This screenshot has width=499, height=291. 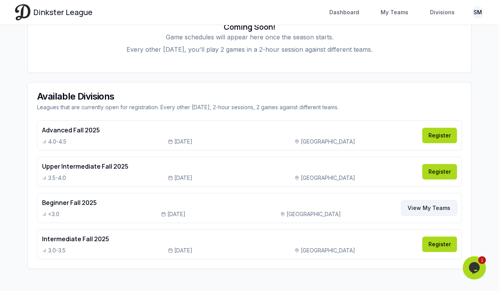 What do you see at coordinates (230, 130) in the screenshot?
I see `h4: Advanced Fall 2025` at bounding box center [230, 130].